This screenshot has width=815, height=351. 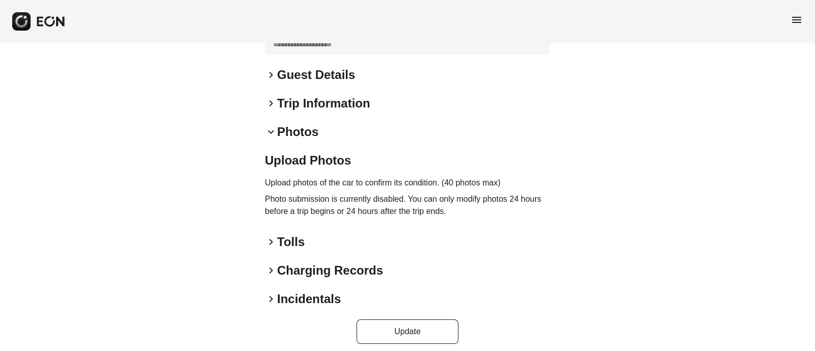 What do you see at coordinates (407, 205) in the screenshot?
I see `p: Photo submission is currently disabled. You can only modify photos 24 hours before a trip begins ...` at bounding box center [407, 205].